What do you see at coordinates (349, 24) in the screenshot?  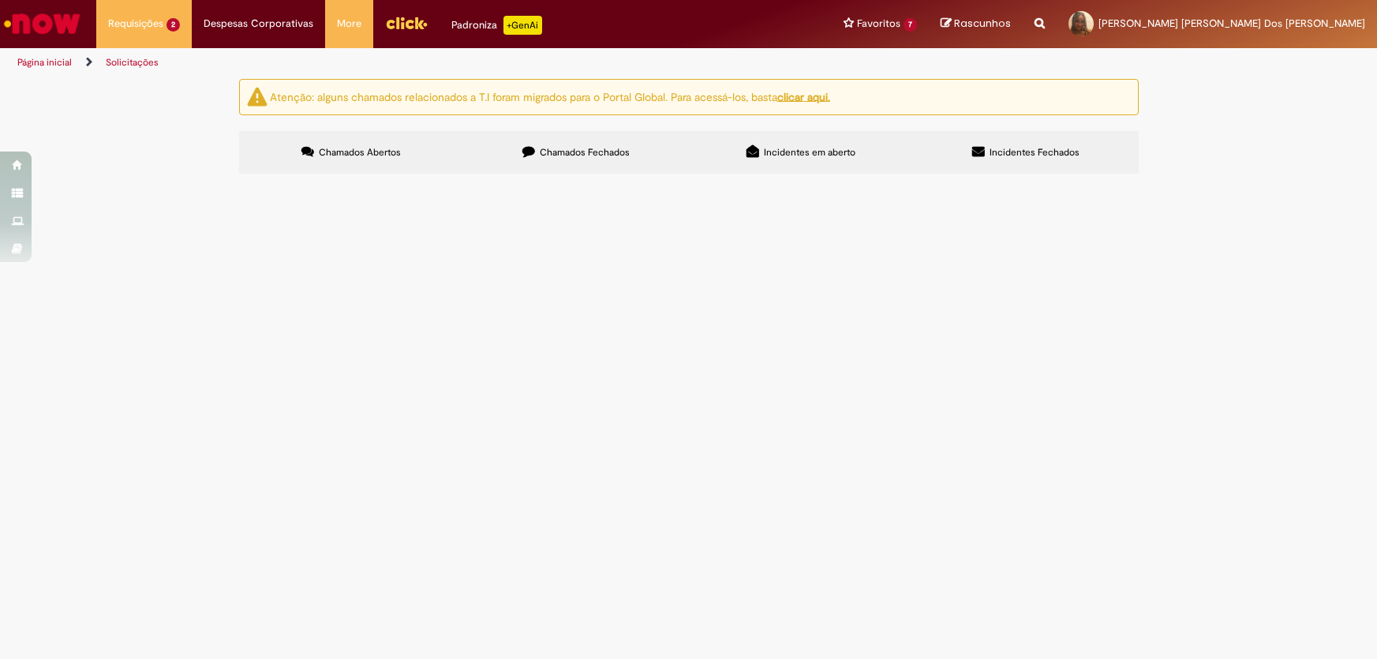 I see `span: More` at bounding box center [349, 24].